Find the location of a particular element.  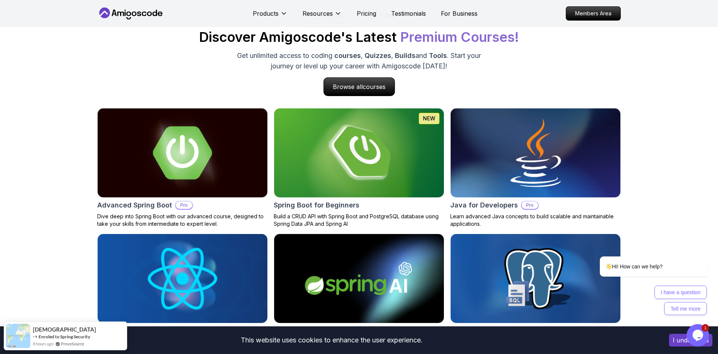

p: Get unlimited access to coding , , and . Start your journey or level up your career with Amigosco... is located at coordinates (359, 61).